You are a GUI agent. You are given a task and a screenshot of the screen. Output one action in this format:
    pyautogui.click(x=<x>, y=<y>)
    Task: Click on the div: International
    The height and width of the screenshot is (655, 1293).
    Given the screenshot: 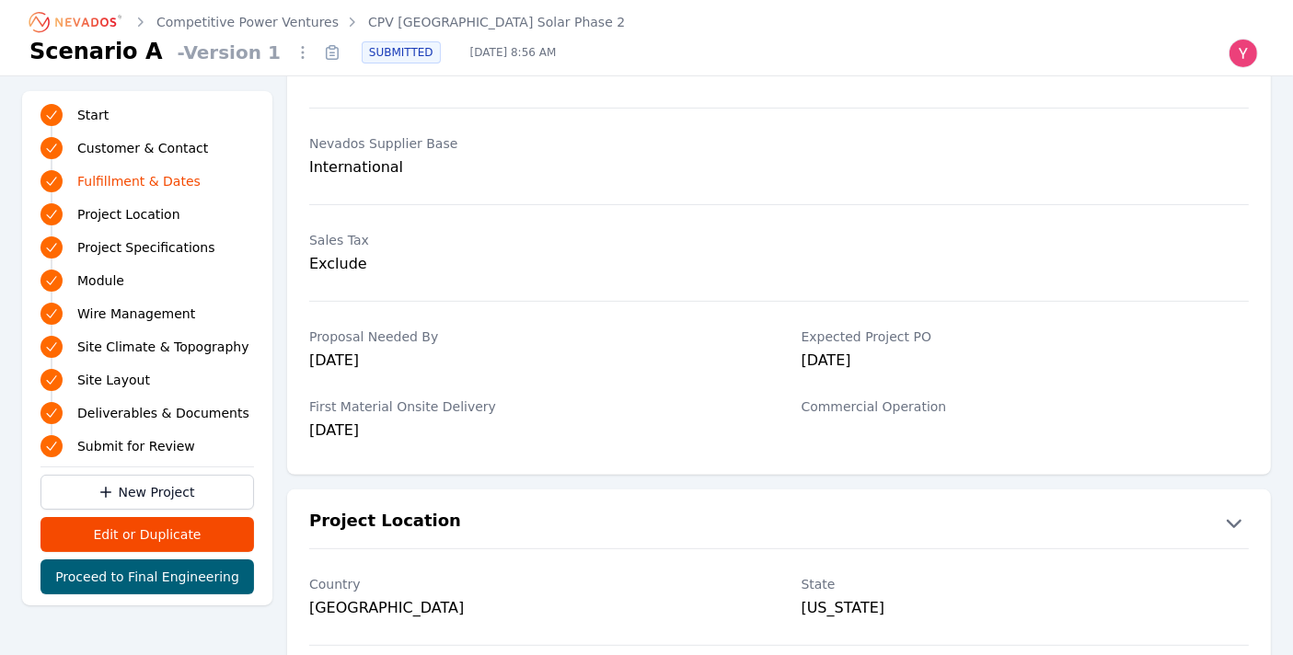 What is the action you would take?
    pyautogui.click(x=533, y=168)
    